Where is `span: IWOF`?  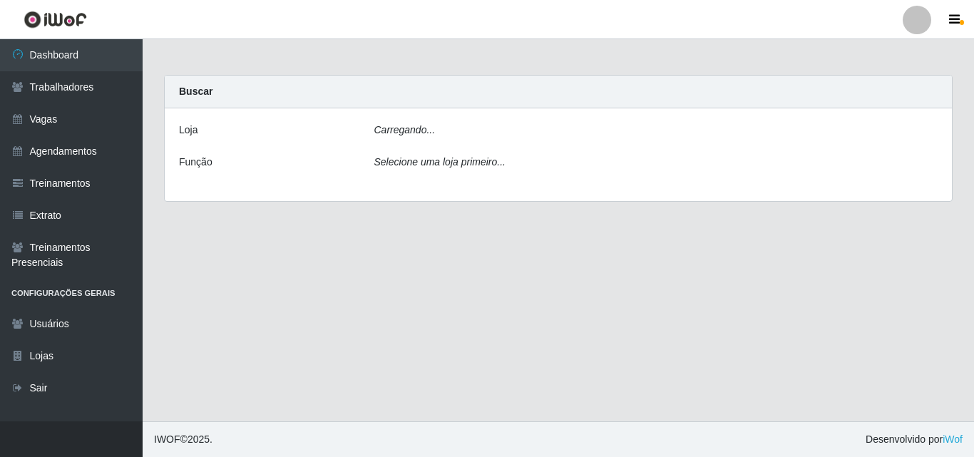 span: IWOF is located at coordinates (167, 439).